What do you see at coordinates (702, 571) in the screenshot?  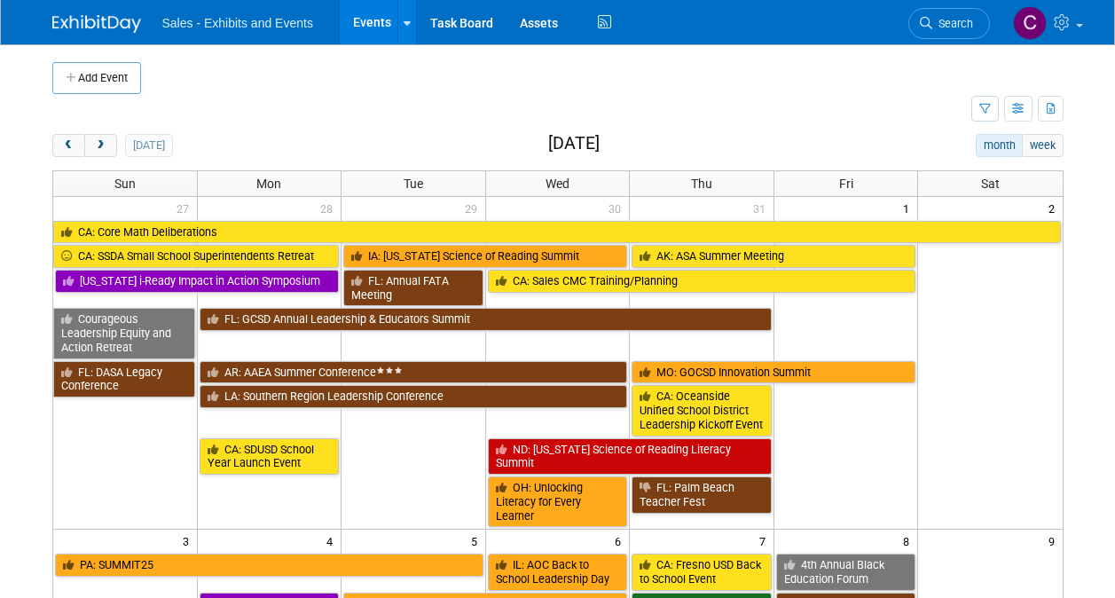 I see `a: CA: Fresno USD Back to School Event` at bounding box center [702, 571].